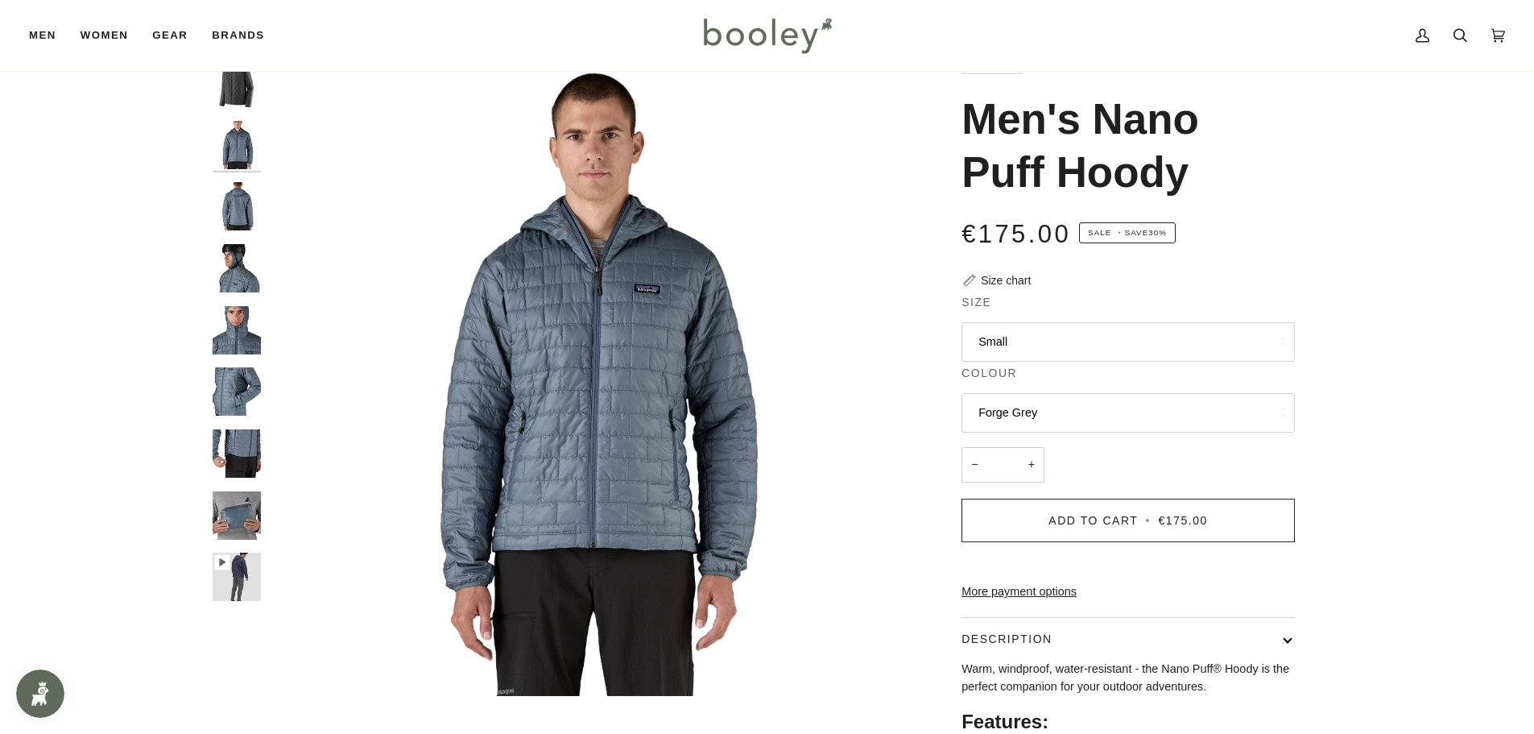 The image size is (1534, 734). What do you see at coordinates (992, 68) in the screenshot?
I see `a: Patagonia` at bounding box center [992, 68].